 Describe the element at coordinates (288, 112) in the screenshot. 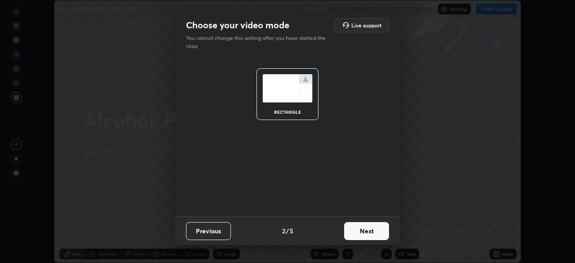

I see `div: rectangle` at that location.